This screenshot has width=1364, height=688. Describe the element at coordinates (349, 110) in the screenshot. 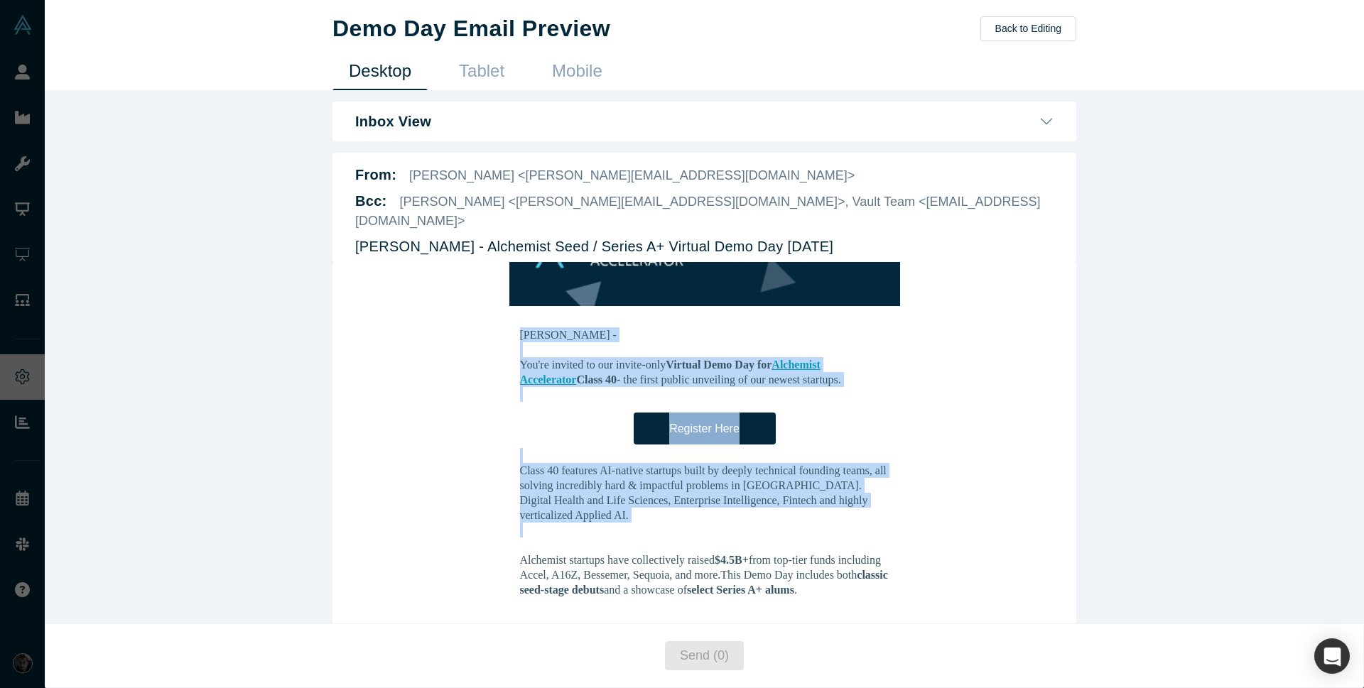

I see `div: You're invited to our invite-only - the first public unveiling of our newest startups.` at that location.